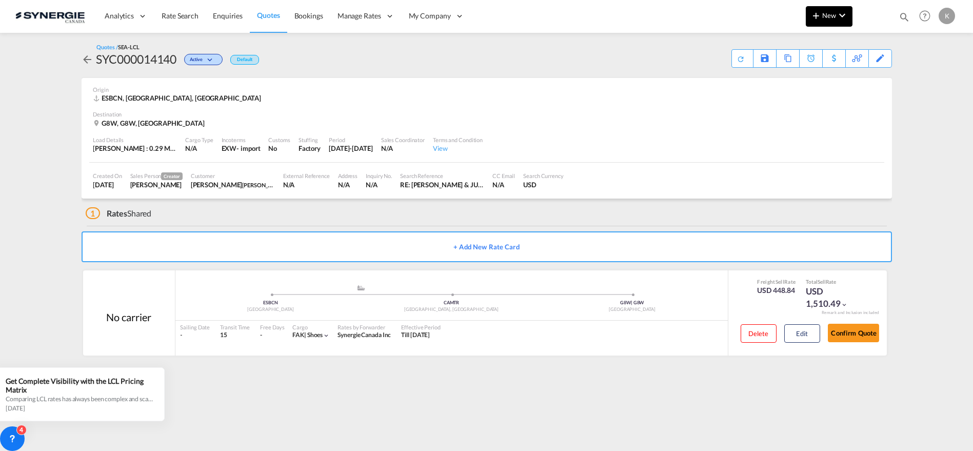 The width and height of the screenshot is (973, 451). Describe the element at coordinates (904, 17) in the screenshot. I see `md-icon: icon-magnify` at that location.